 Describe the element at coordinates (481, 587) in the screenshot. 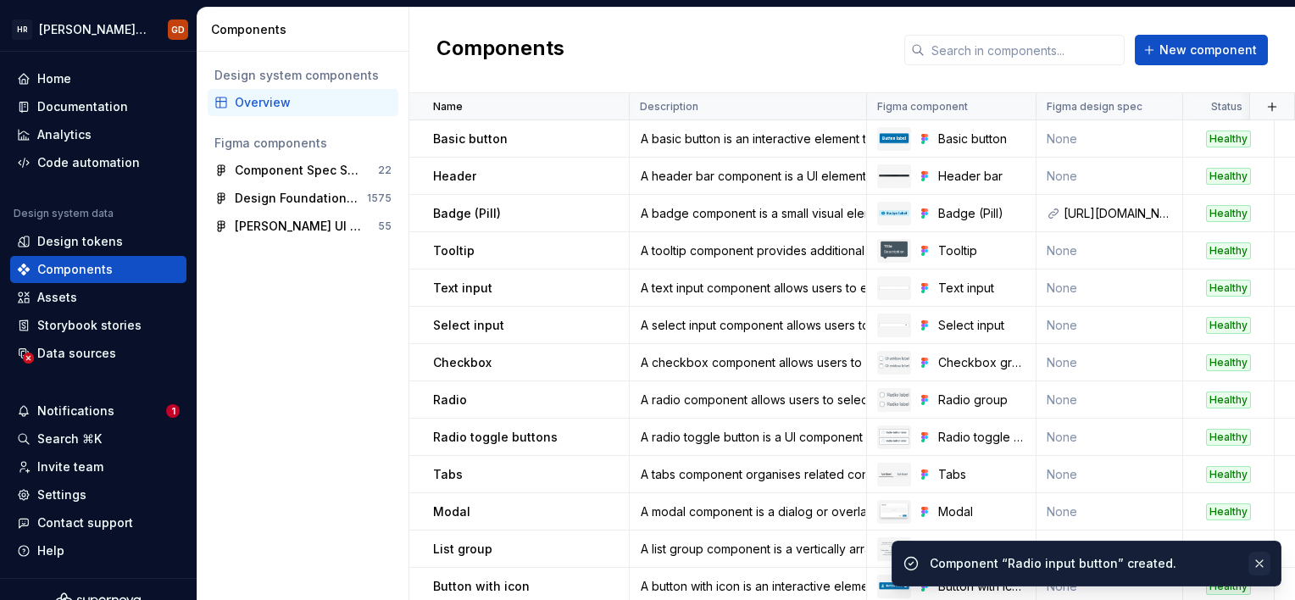

I see `p: Button with icon` at that location.